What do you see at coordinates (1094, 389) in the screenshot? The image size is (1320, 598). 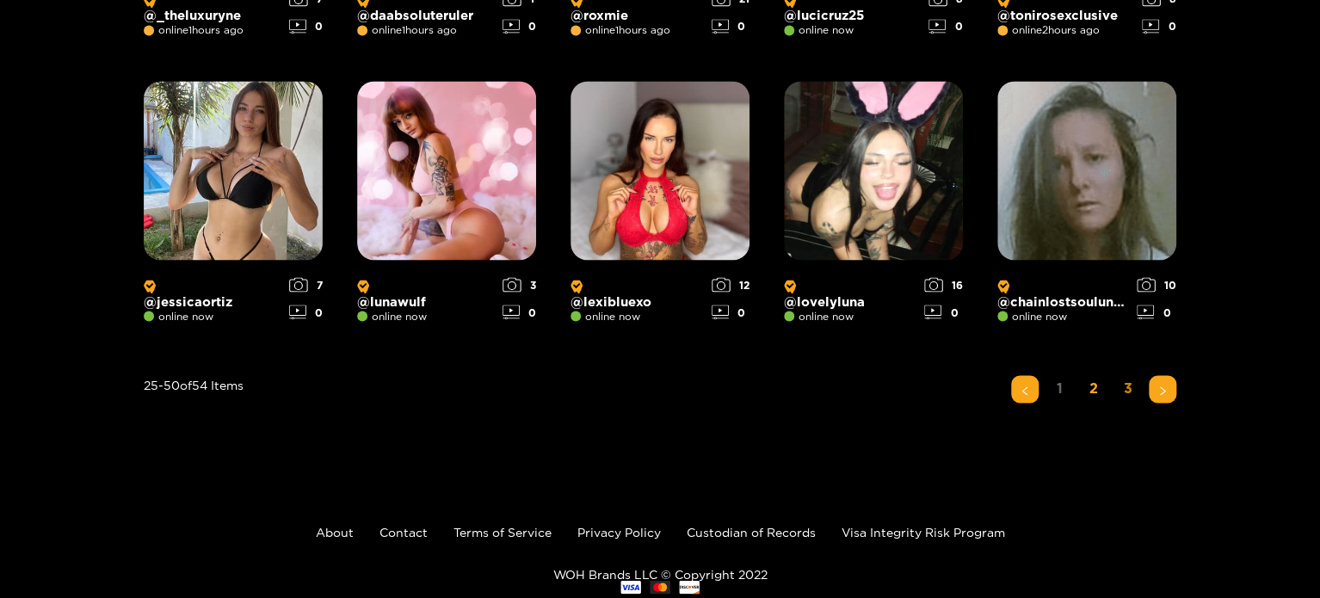 I see `li: 2` at bounding box center [1094, 389].